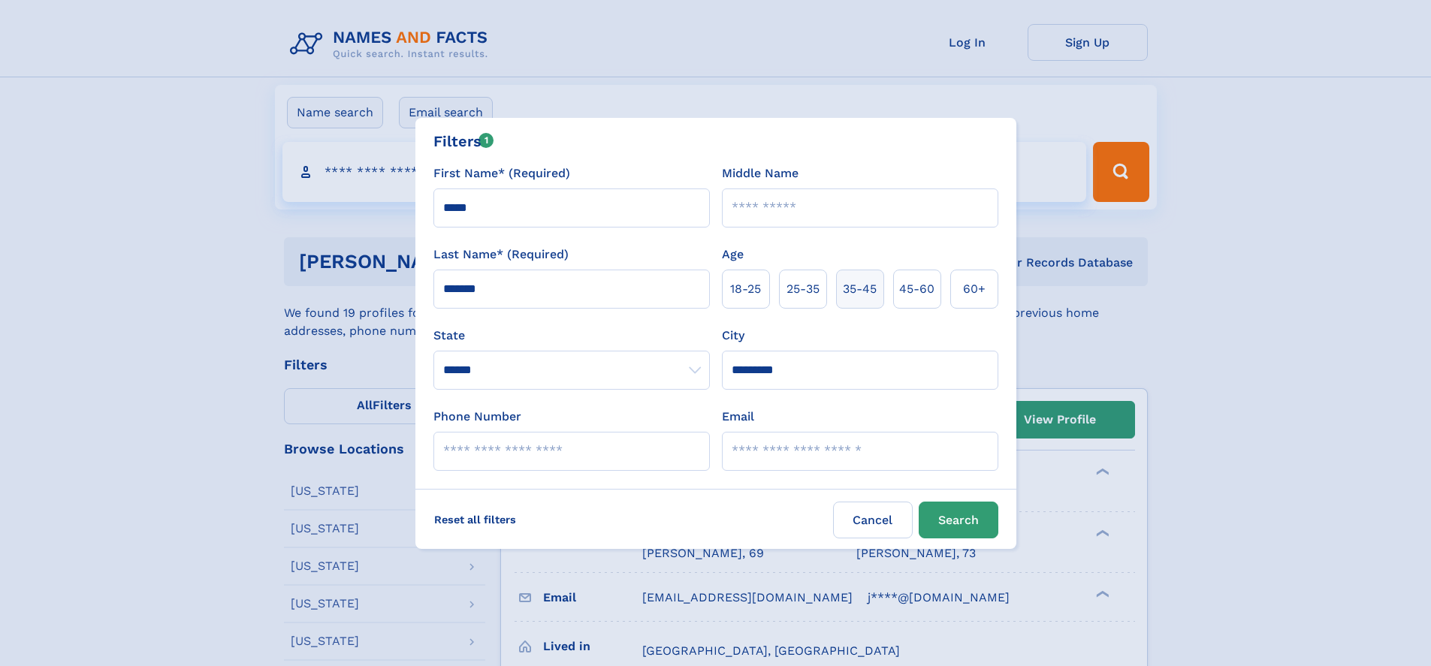 The image size is (1431, 666). I want to click on div: Filters, so click(464, 141).